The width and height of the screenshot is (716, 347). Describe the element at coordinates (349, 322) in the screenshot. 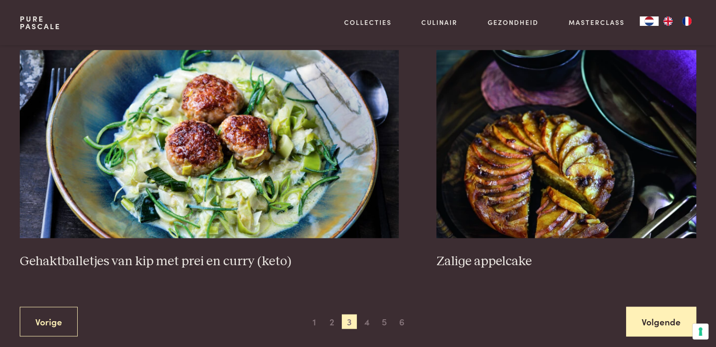

I see `span: 3` at that location.